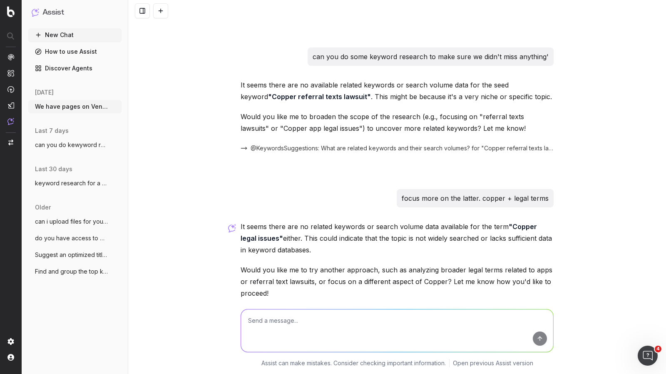 This screenshot has height=374, width=666. I want to click on img: Intelligence, so click(11, 73).